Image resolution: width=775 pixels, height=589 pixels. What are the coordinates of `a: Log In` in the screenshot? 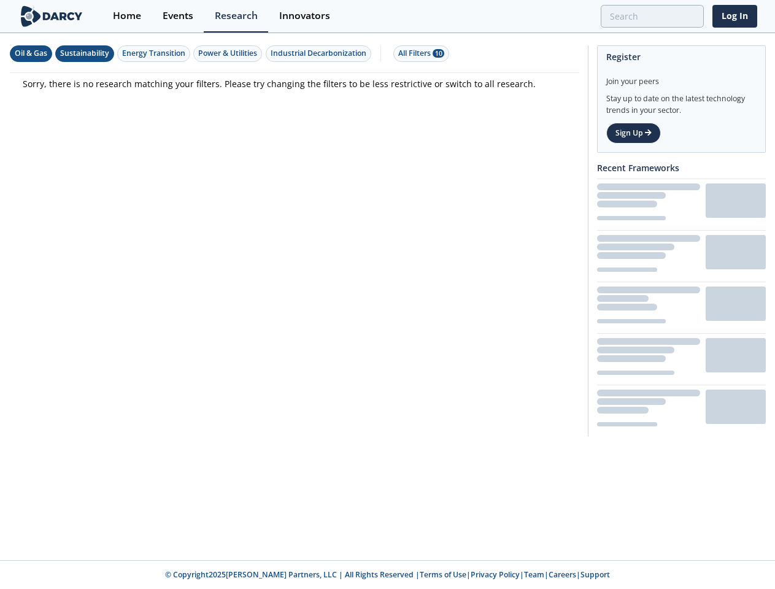 It's located at (734, 16).